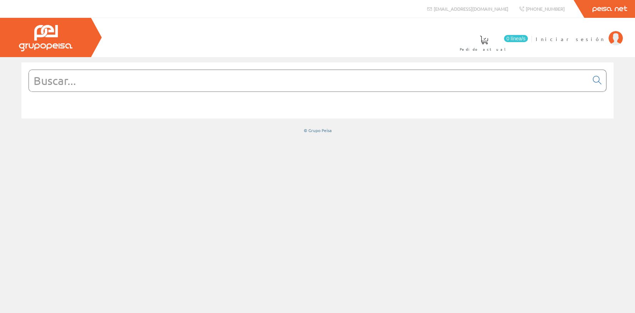 The image size is (635, 313). Describe the element at coordinates (317, 130) in the screenshot. I see `div: © Grupo Peisa` at that location.